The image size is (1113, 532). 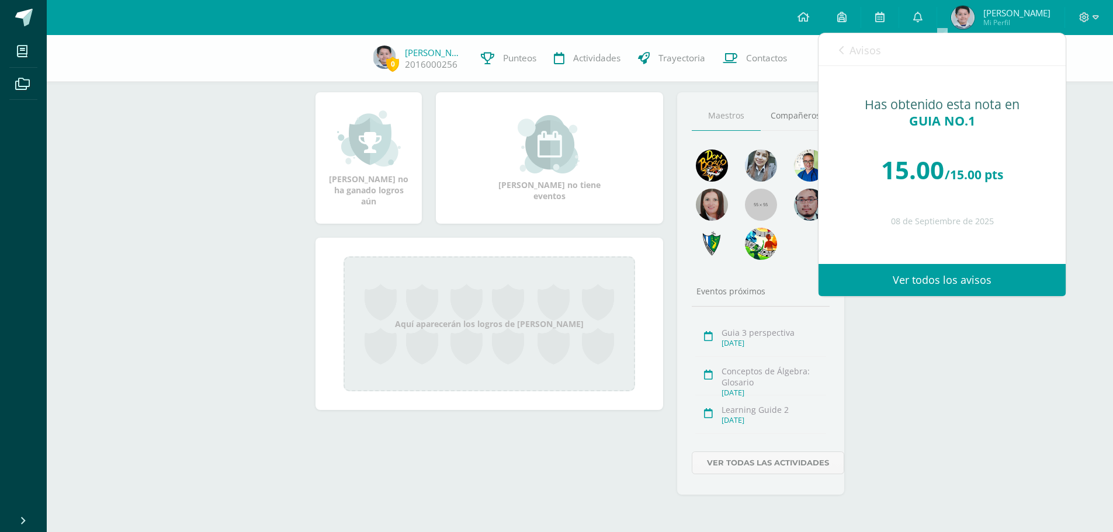 What do you see at coordinates (508, 58) in the screenshot?
I see `a: Punteos` at bounding box center [508, 58].